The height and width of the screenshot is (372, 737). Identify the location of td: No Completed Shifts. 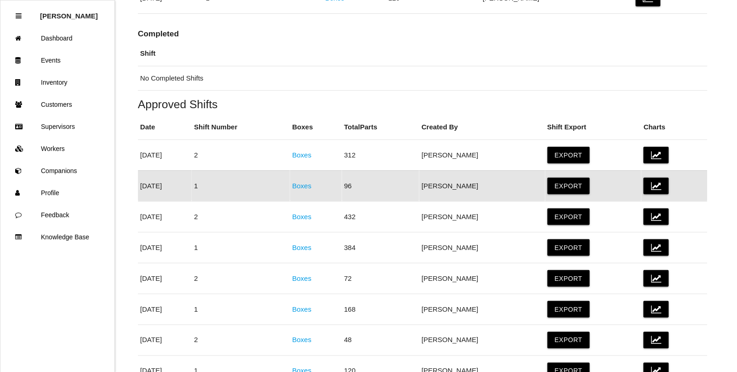
(423, 78).